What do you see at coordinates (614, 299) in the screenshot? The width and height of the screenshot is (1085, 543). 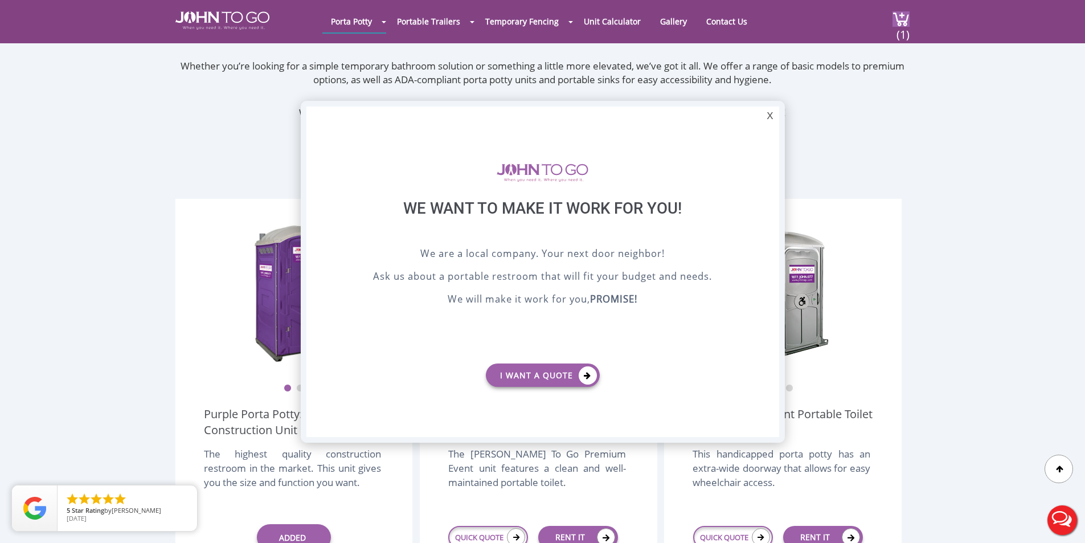 I see `b: PROMISE!` at bounding box center [614, 299].